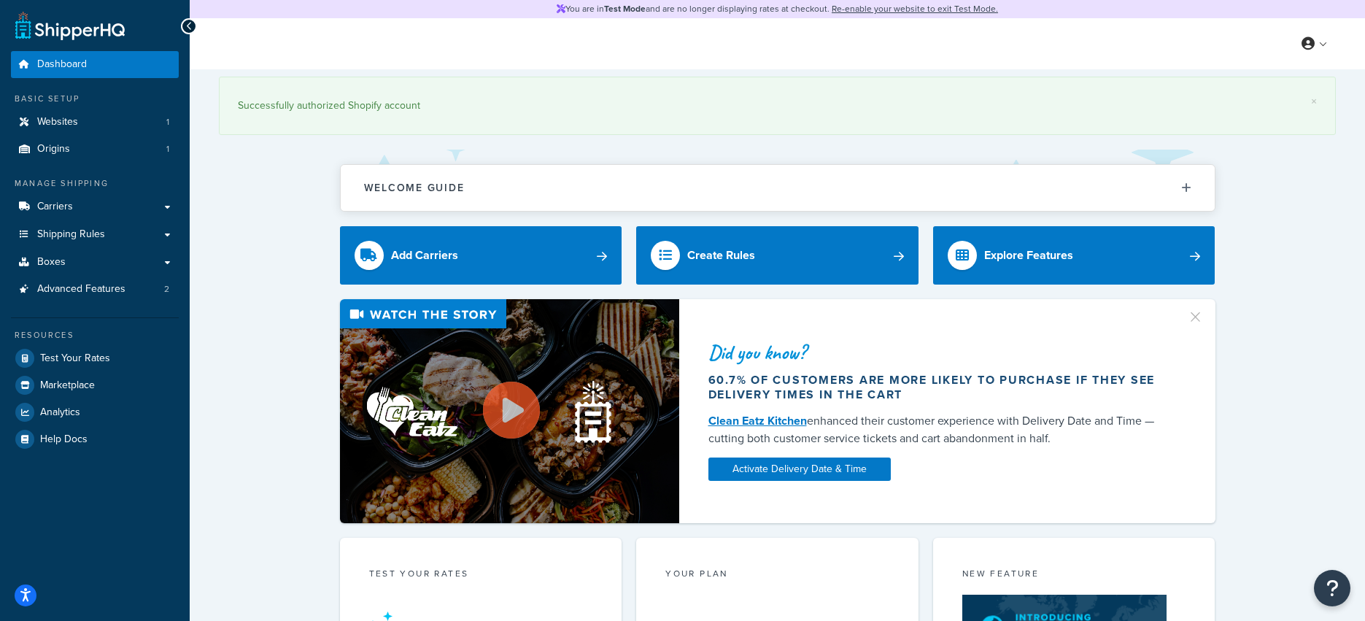  I want to click on li: Help Docs, so click(95, 439).